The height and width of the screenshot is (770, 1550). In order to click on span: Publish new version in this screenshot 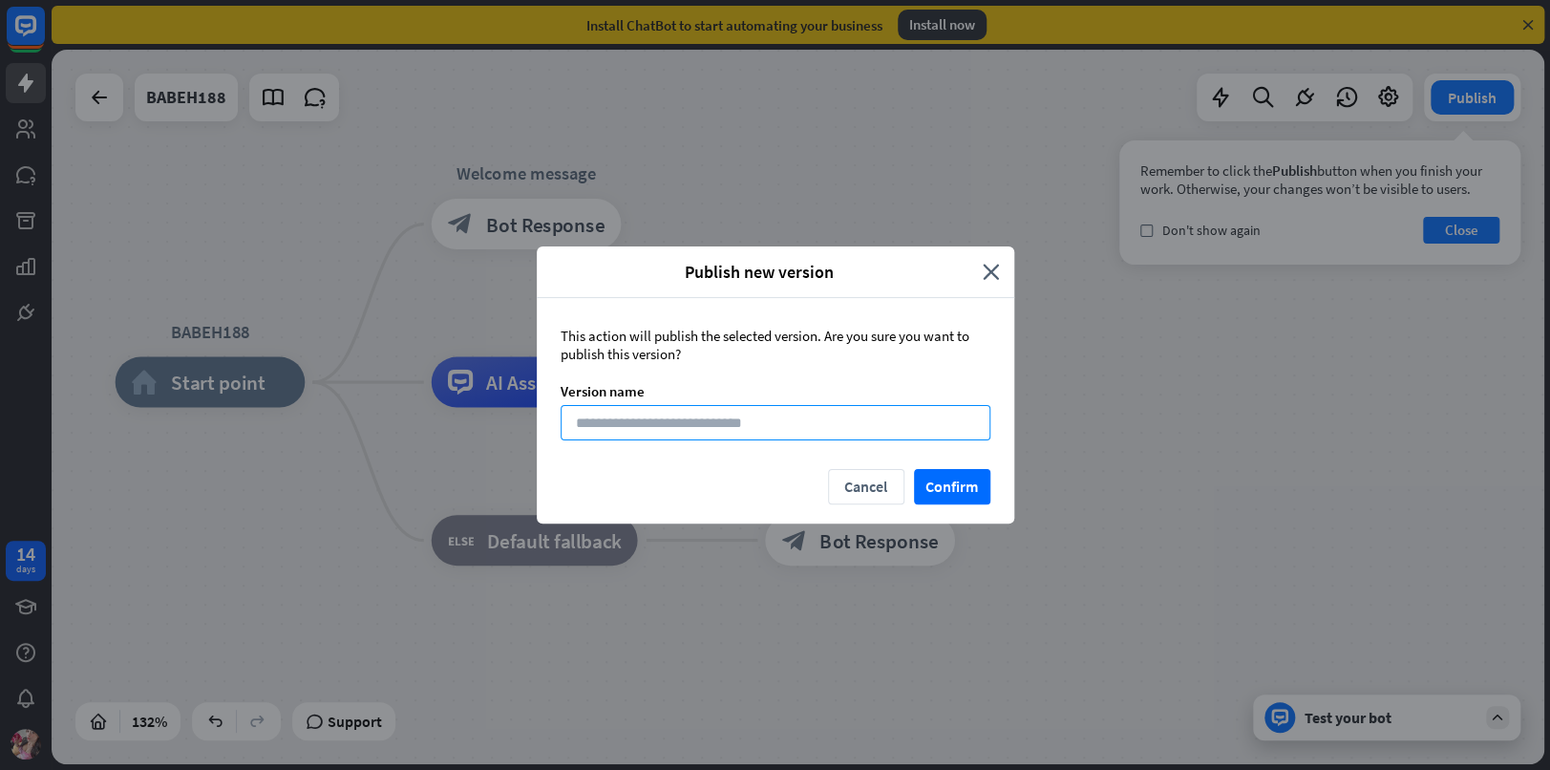, I will do `click(759, 271)`.